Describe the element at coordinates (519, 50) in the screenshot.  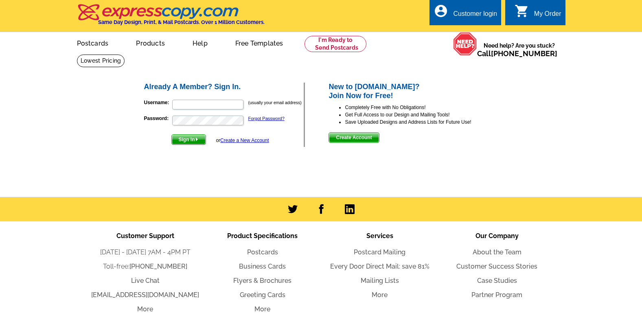
I see `span: Need help? Are you stuck?` at that location.